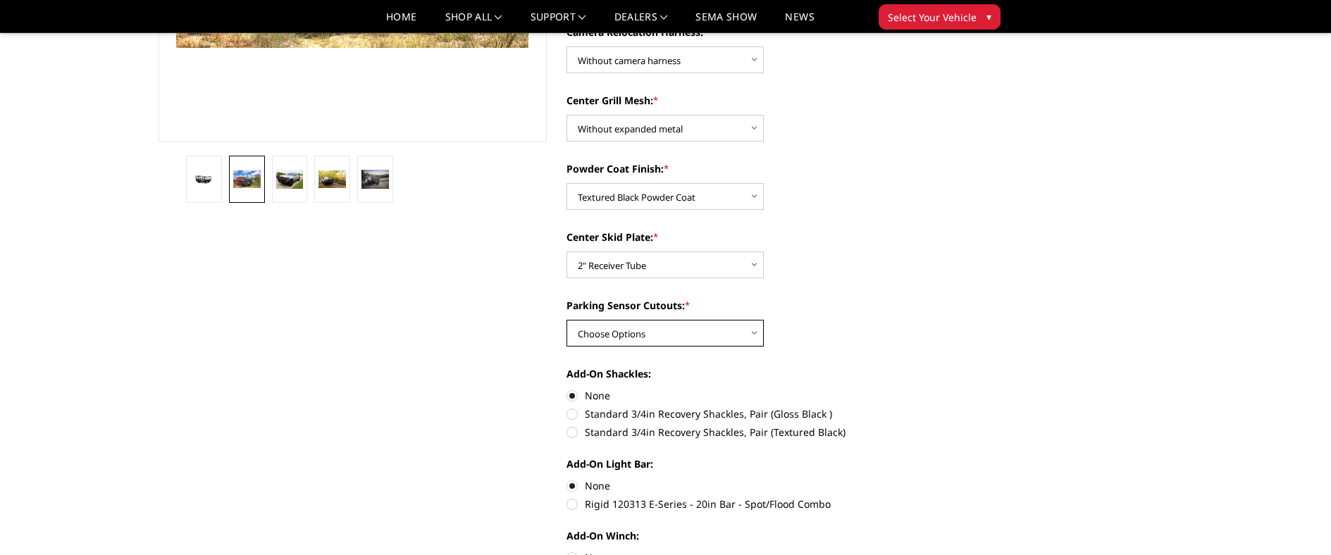 Image resolution: width=1331 pixels, height=555 pixels. What do you see at coordinates (939, 17) in the screenshot?
I see `button: Select Your Vehicle` at bounding box center [939, 17].